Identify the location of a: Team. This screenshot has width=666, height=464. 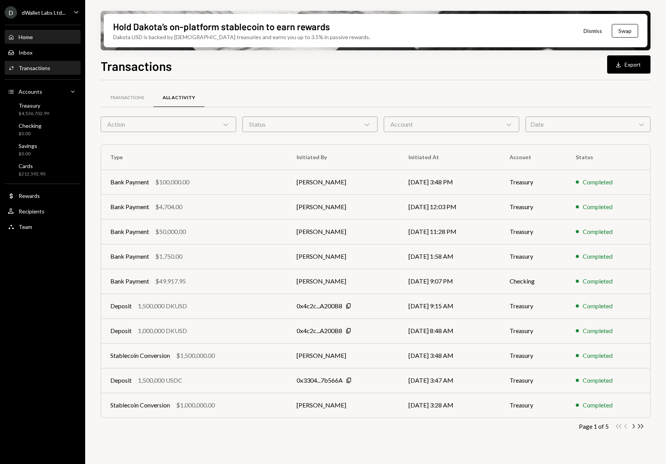
(43, 226).